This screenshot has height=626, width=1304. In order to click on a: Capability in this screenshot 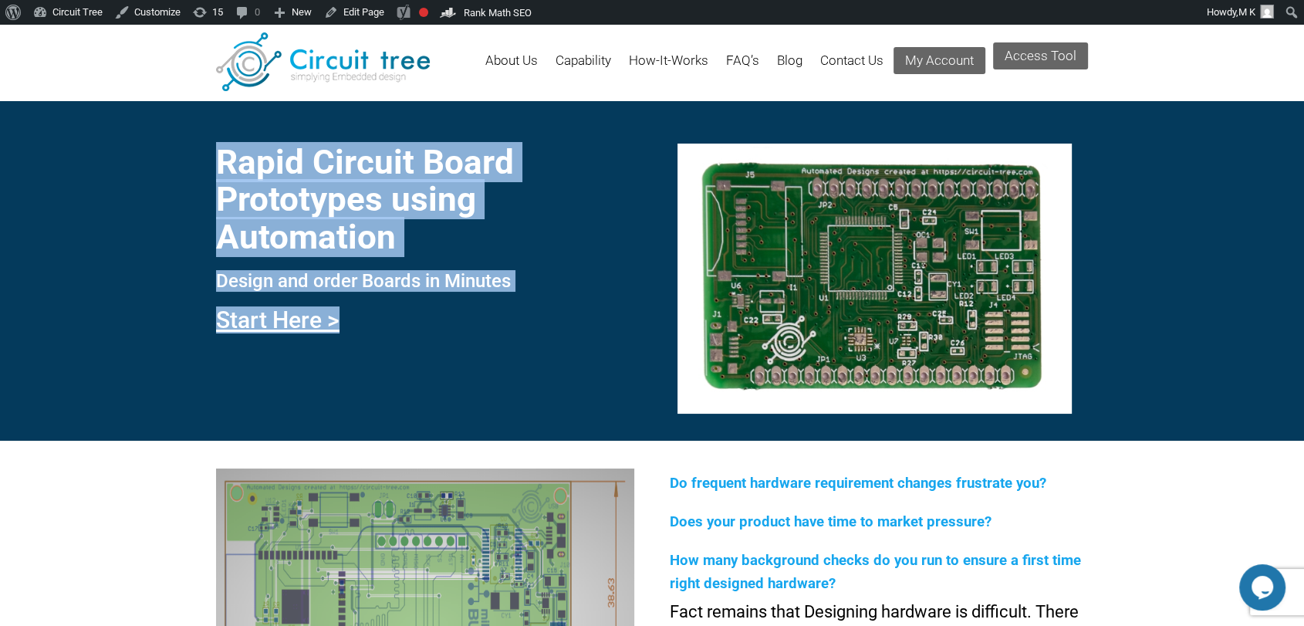, I will do `click(583, 67)`.